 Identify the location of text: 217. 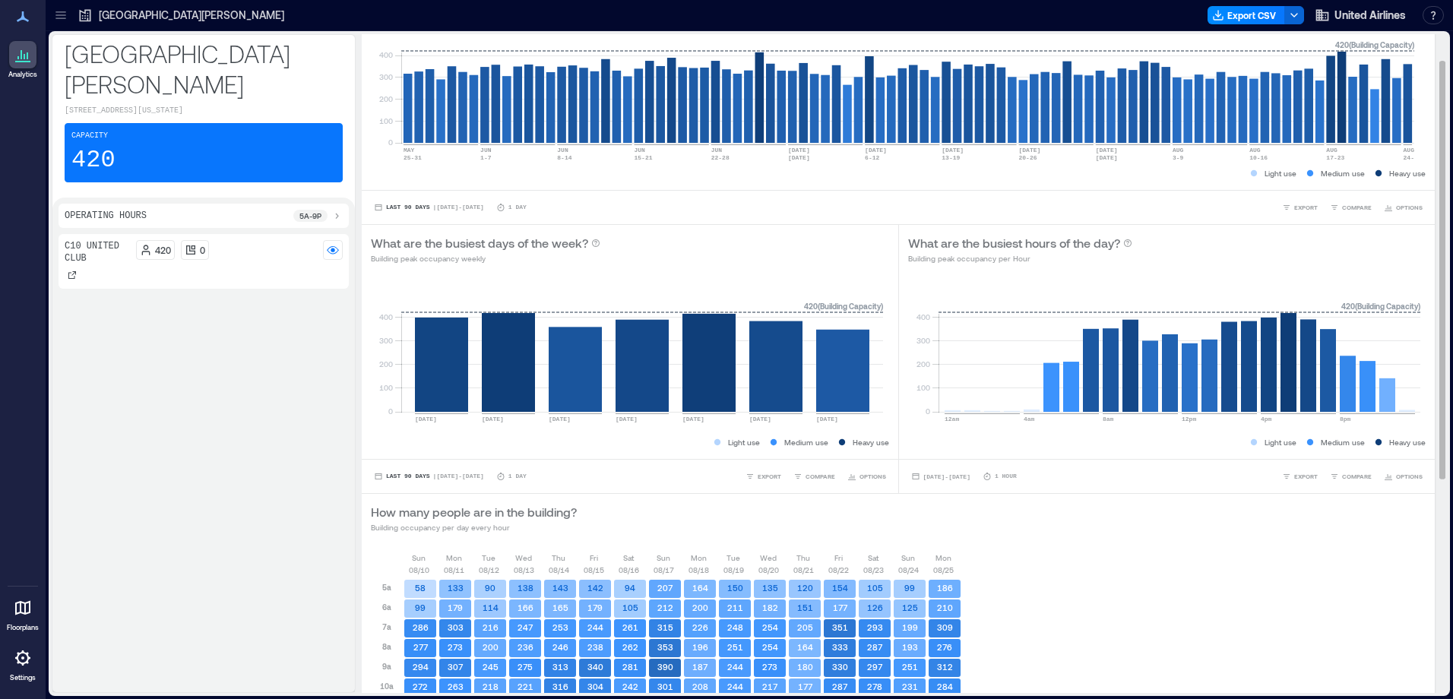
(770, 686).